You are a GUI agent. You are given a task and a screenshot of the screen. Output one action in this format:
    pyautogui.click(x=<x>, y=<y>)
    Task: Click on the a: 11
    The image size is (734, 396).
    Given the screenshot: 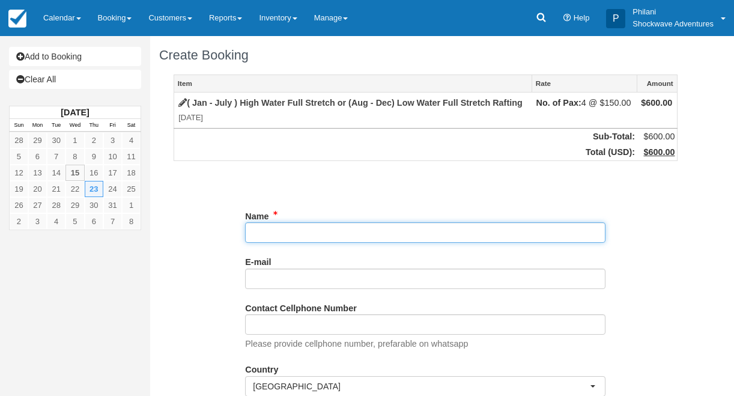 What is the action you would take?
    pyautogui.click(x=131, y=156)
    